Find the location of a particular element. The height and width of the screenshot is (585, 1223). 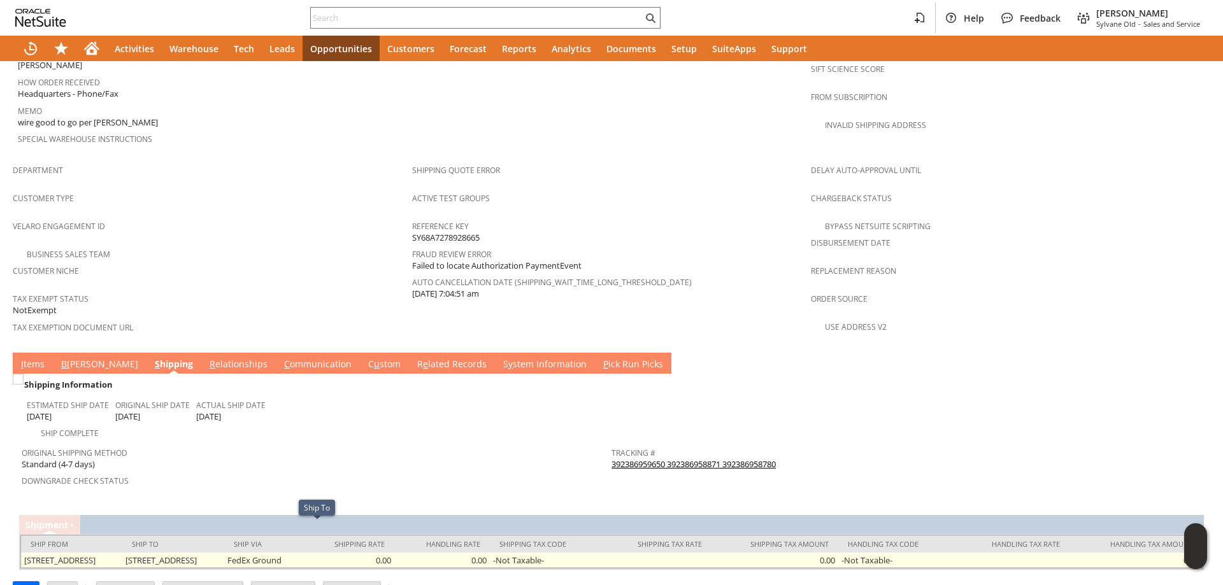

a: How Order Received is located at coordinates (59, 82).